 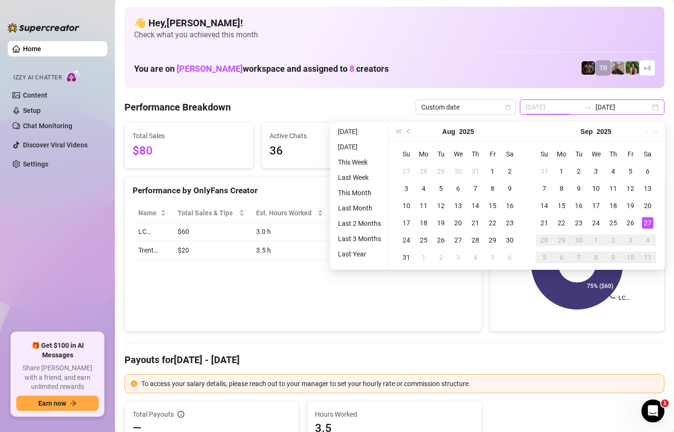 I want to click on input: Start date, so click(x=553, y=107).